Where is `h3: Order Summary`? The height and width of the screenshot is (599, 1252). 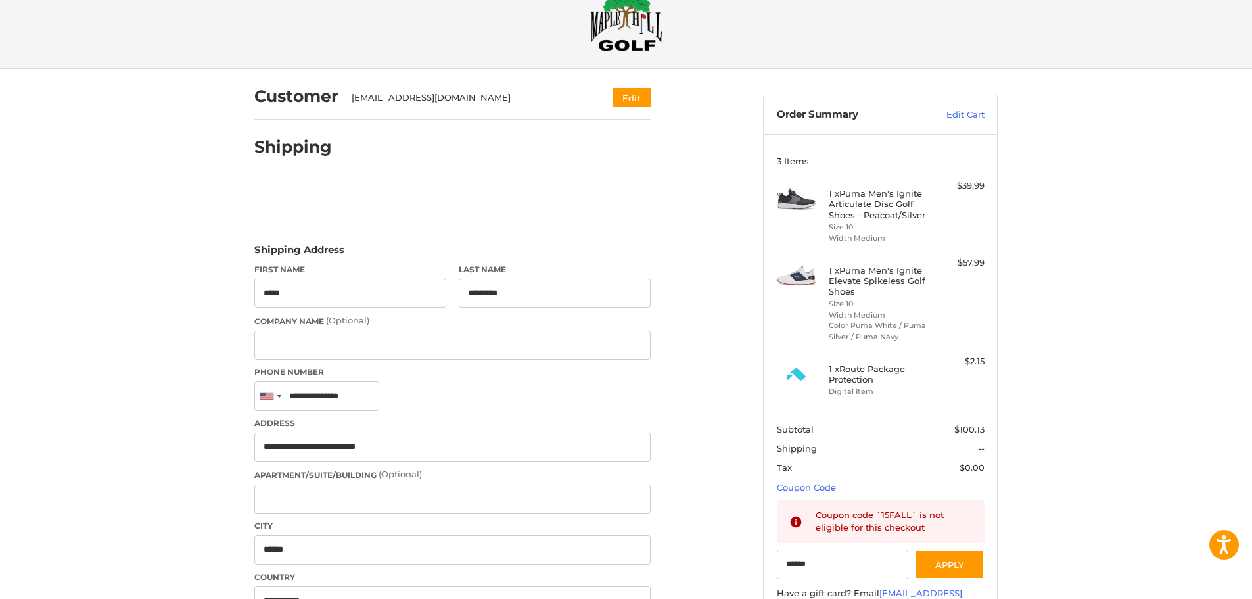 h3: Order Summary is located at coordinates (847, 115).